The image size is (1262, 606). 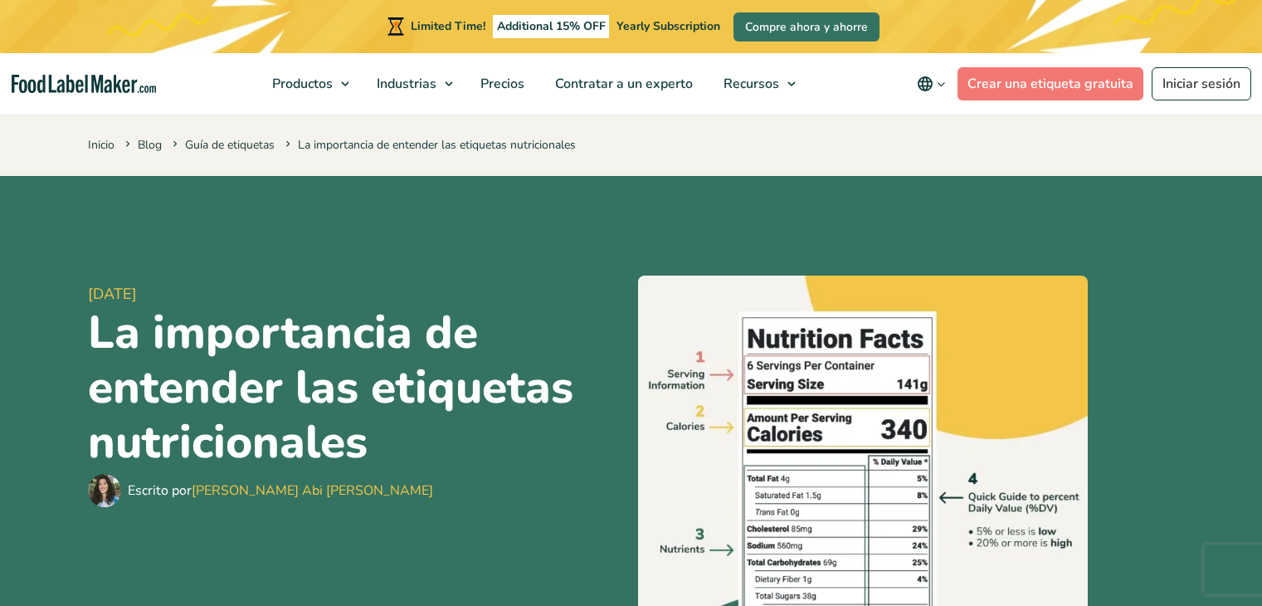 What do you see at coordinates (105, 490) in the screenshot?
I see `img: Maria Abi Hanna - Etiquetadora de alimentos` at bounding box center [105, 490].